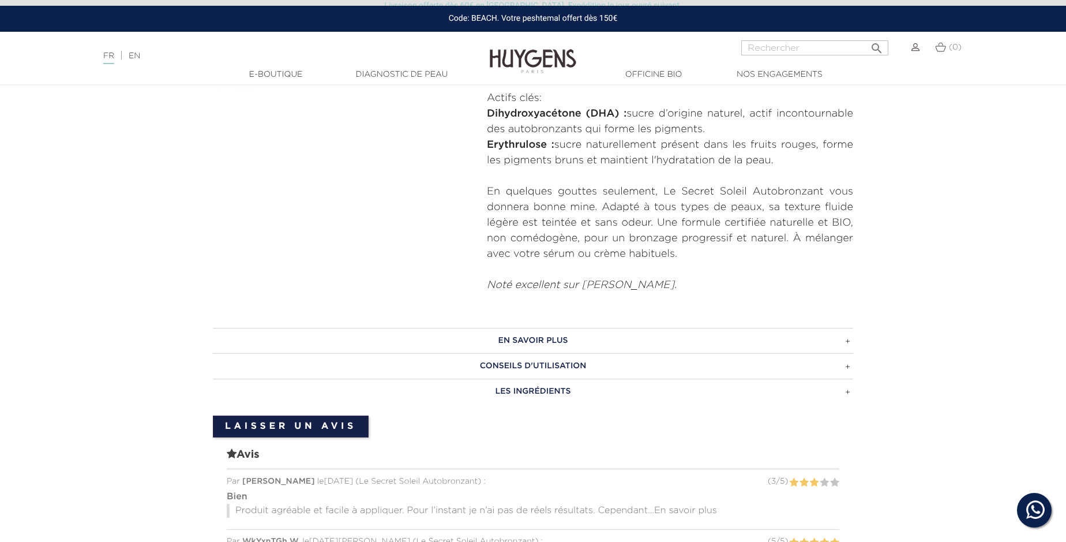 The height and width of the screenshot is (542, 1066). What do you see at coordinates (685, 510) in the screenshot?
I see `span: En savoir plus` at bounding box center [685, 510].